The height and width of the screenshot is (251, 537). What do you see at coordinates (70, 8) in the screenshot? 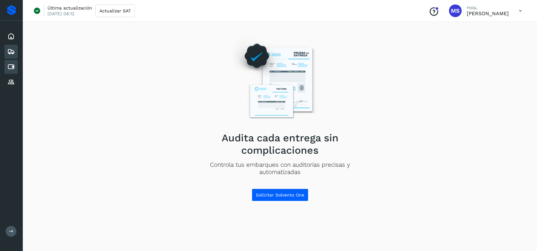
I see `p: Última actualización` at bounding box center [70, 8].